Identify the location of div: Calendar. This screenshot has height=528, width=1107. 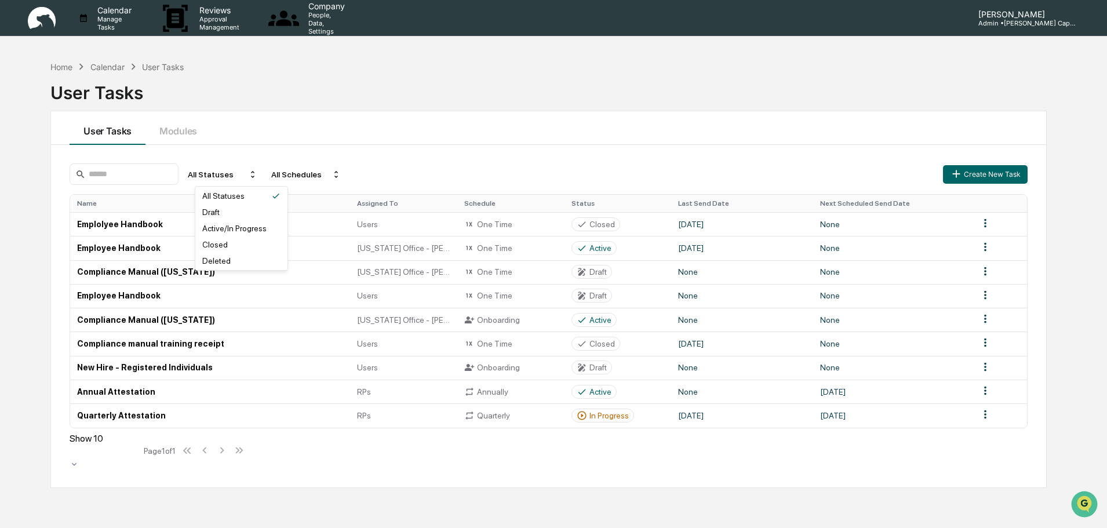
(107, 67).